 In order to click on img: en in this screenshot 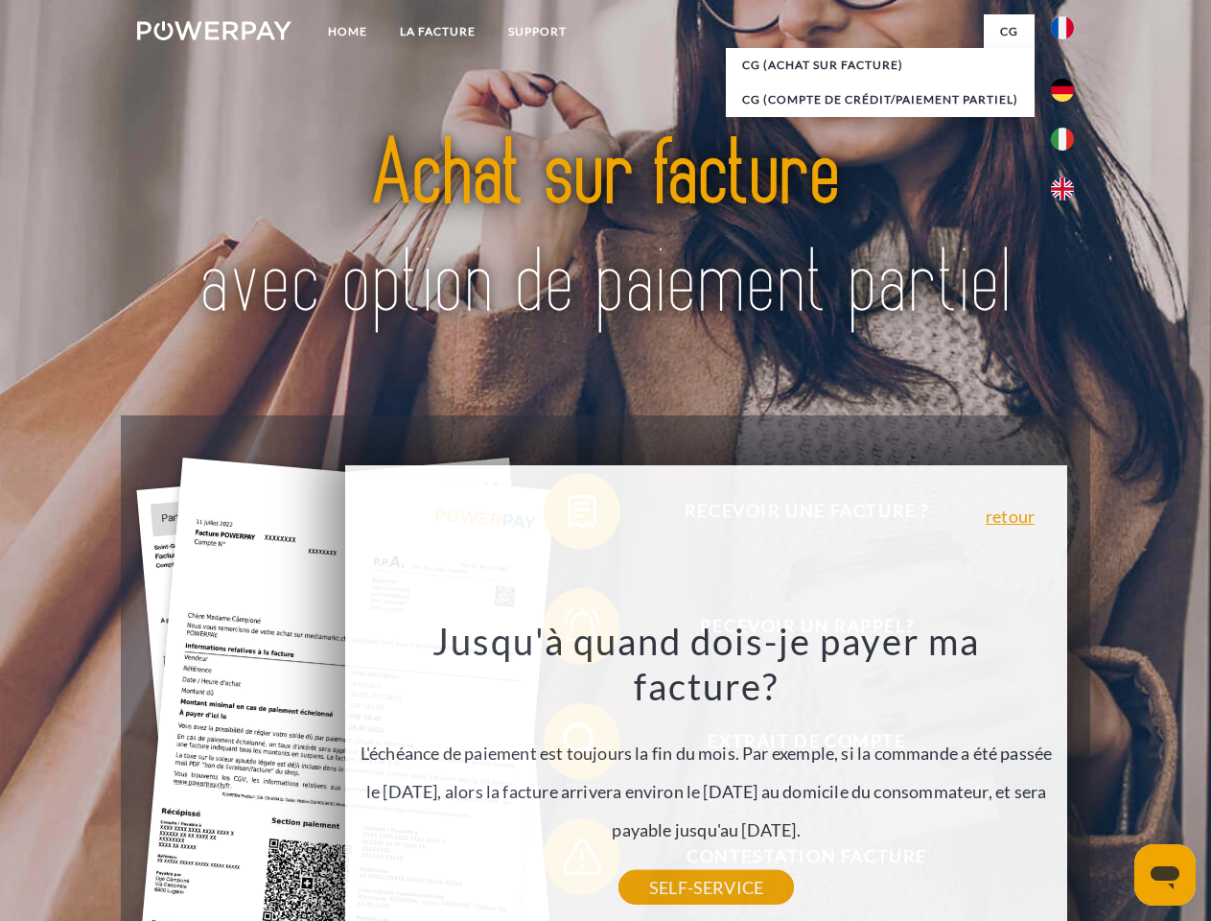, I will do `click(1063, 189)`.